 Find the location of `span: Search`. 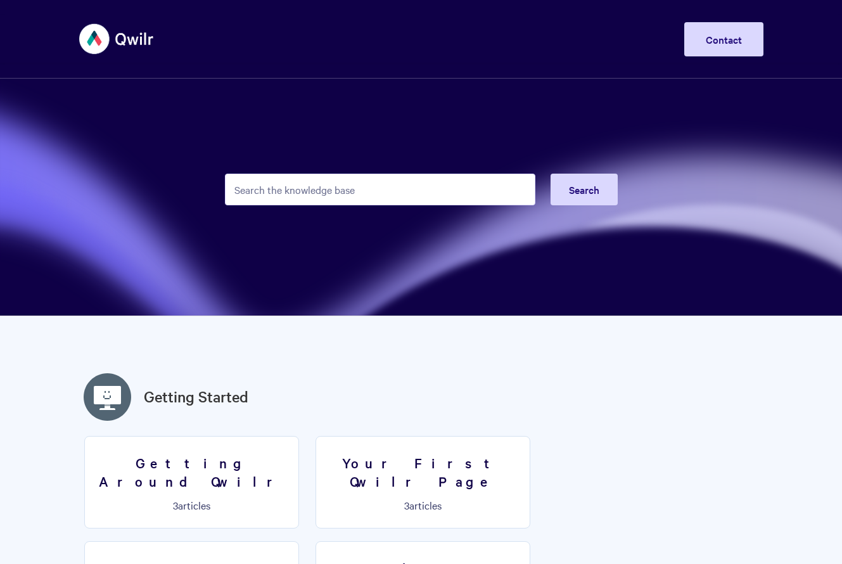

span: Search is located at coordinates (584, 189).